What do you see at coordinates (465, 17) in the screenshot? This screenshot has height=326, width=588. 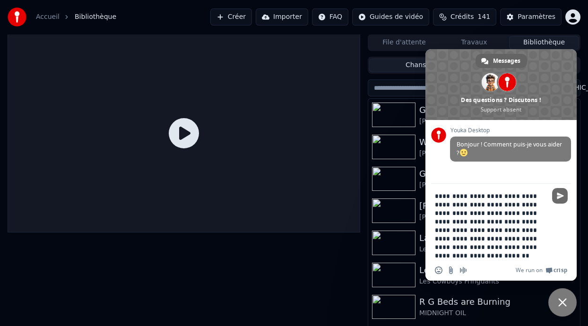 I see `button: Crédits141` at bounding box center [465, 17].